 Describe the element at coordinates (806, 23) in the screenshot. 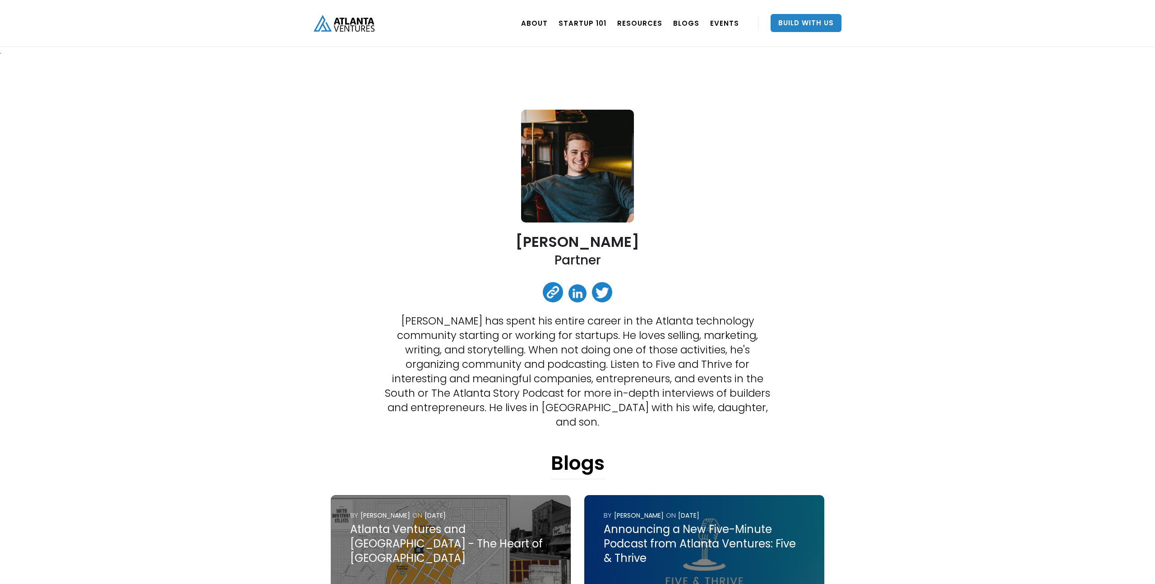

I see `a: Build With Us` at that location.